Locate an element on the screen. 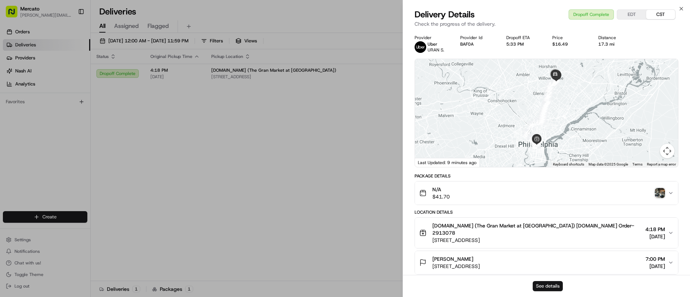 Image resolution: width=690 pixels, height=297 pixels. div: 23 is located at coordinates (534, 143).